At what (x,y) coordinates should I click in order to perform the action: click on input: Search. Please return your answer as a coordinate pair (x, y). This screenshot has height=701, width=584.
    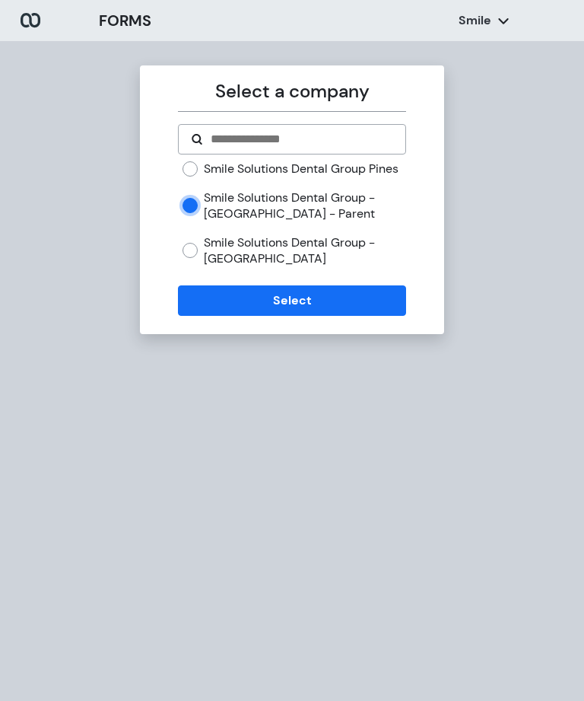
    Looking at the image, I should click on (301, 139).